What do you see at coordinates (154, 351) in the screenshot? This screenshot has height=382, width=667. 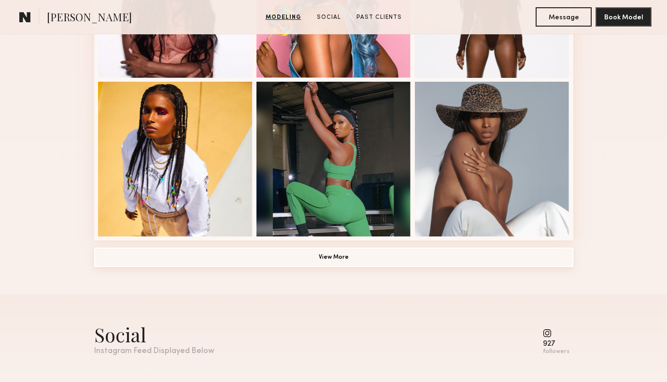 I see `div: Instagram Feed Displayed Below` at bounding box center [154, 351].